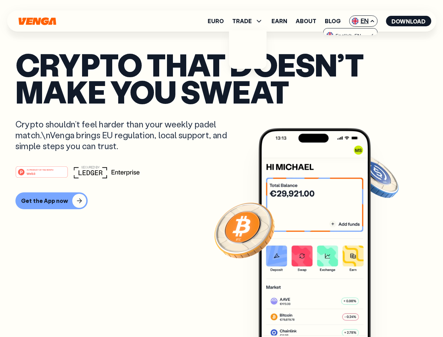  What do you see at coordinates (126, 135) in the screenshot?
I see `p: Crypto shouldn’t feel harder than your weekly padel match.\nVenga brings EU regulation, local sup...` at bounding box center [126, 135].